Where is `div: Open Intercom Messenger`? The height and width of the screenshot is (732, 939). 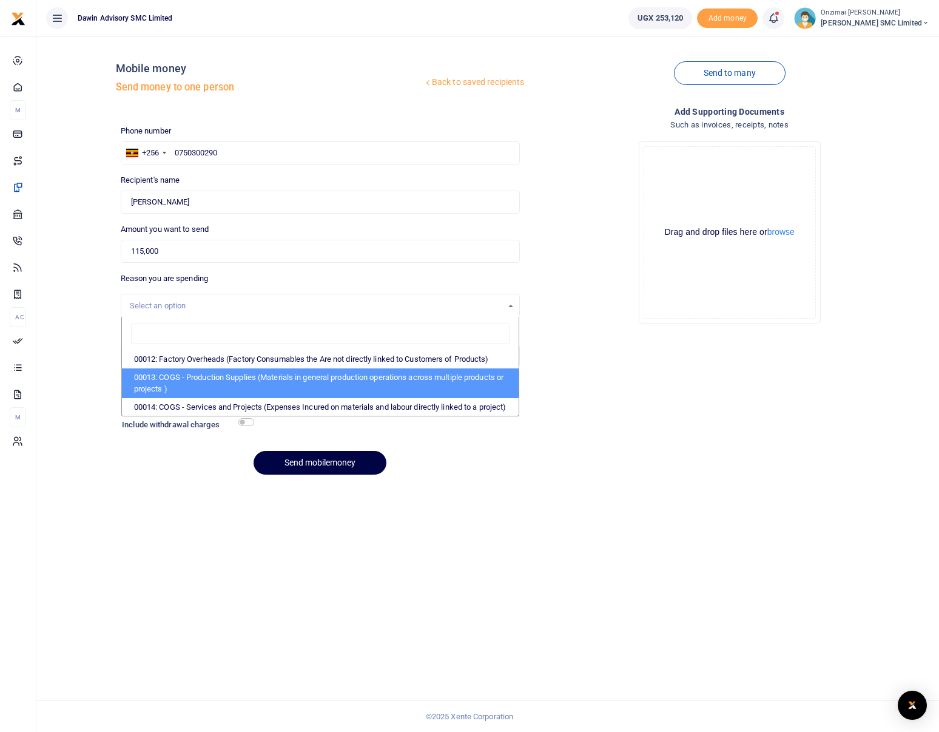 div: Open Intercom Messenger is located at coordinates (912, 705).